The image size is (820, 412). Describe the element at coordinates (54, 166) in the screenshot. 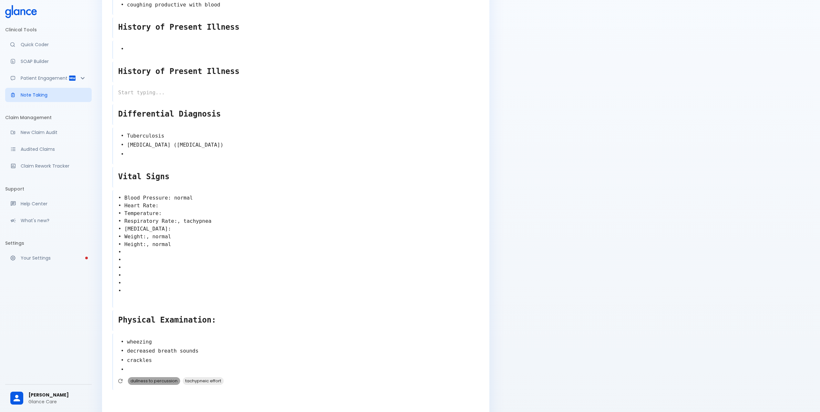

I see `p: Claim Rework Tracker` at that location.